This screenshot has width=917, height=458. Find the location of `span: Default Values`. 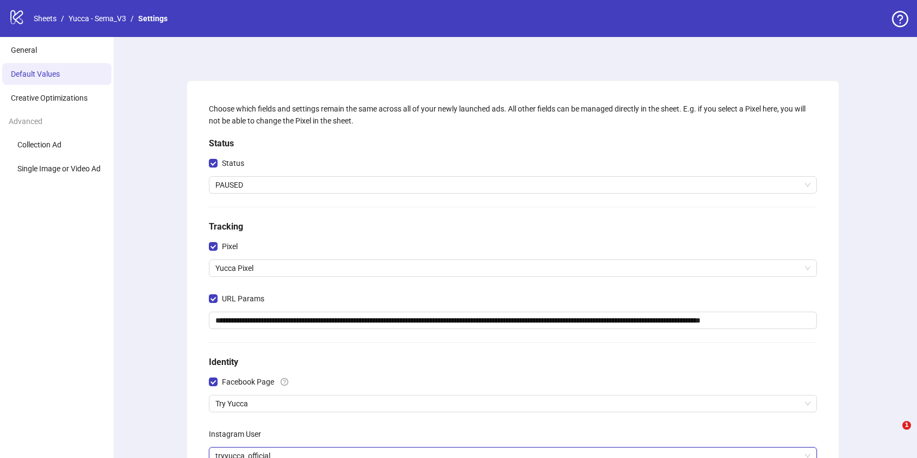

span: Default Values is located at coordinates (35, 74).